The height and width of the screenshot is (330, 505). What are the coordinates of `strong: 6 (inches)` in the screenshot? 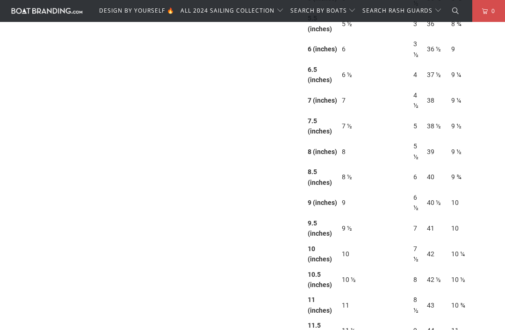 It's located at (322, 49).